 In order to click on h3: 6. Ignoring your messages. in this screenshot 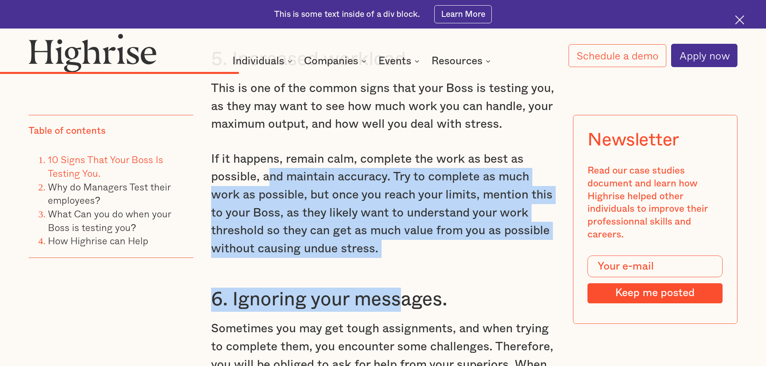, I will do `click(383, 300)`.